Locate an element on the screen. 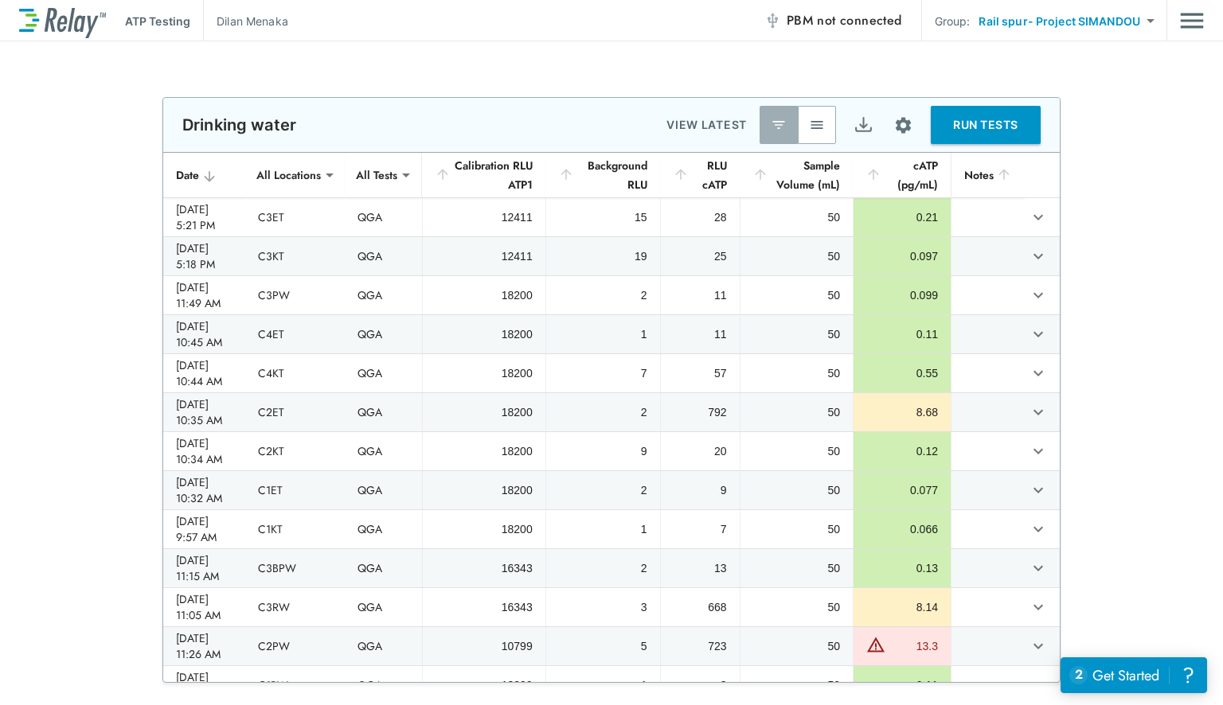 The height and width of the screenshot is (705, 1223). div: 5 is located at coordinates (603, 646).